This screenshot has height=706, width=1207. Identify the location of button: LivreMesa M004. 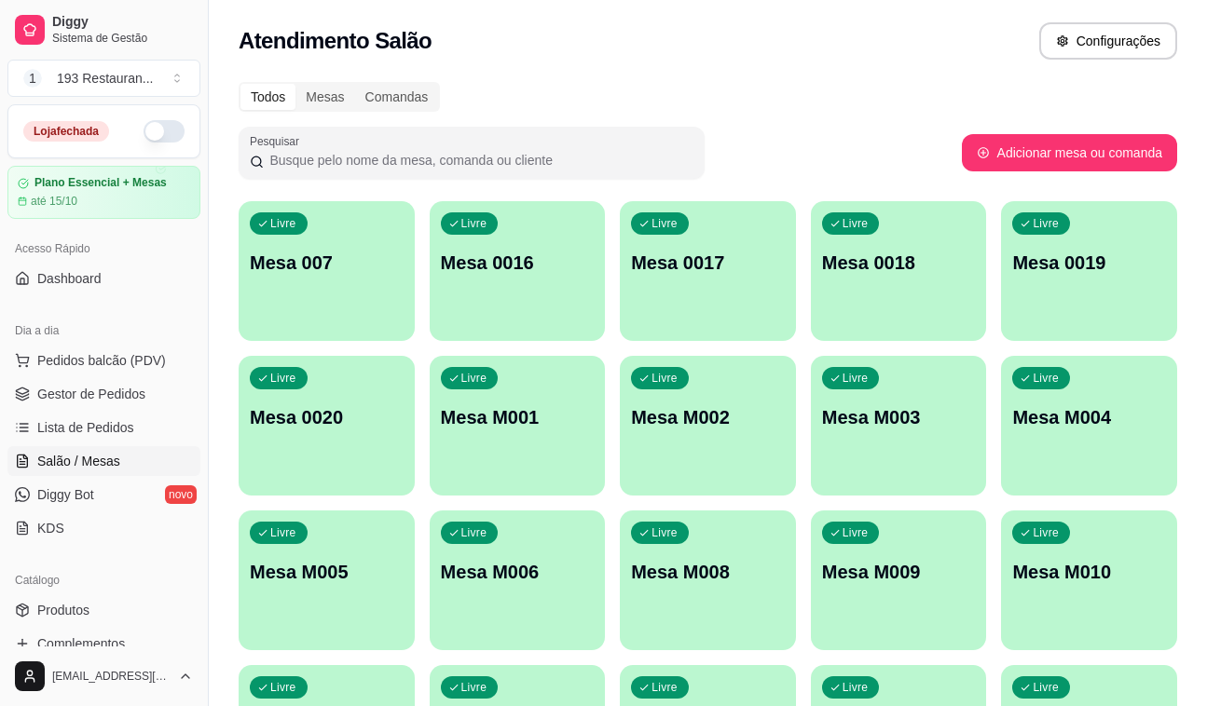
(1089, 426).